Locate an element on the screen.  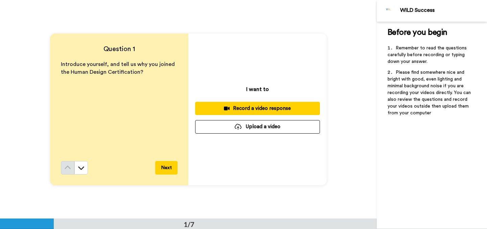
img: Profile Image is located at coordinates (389, 11).